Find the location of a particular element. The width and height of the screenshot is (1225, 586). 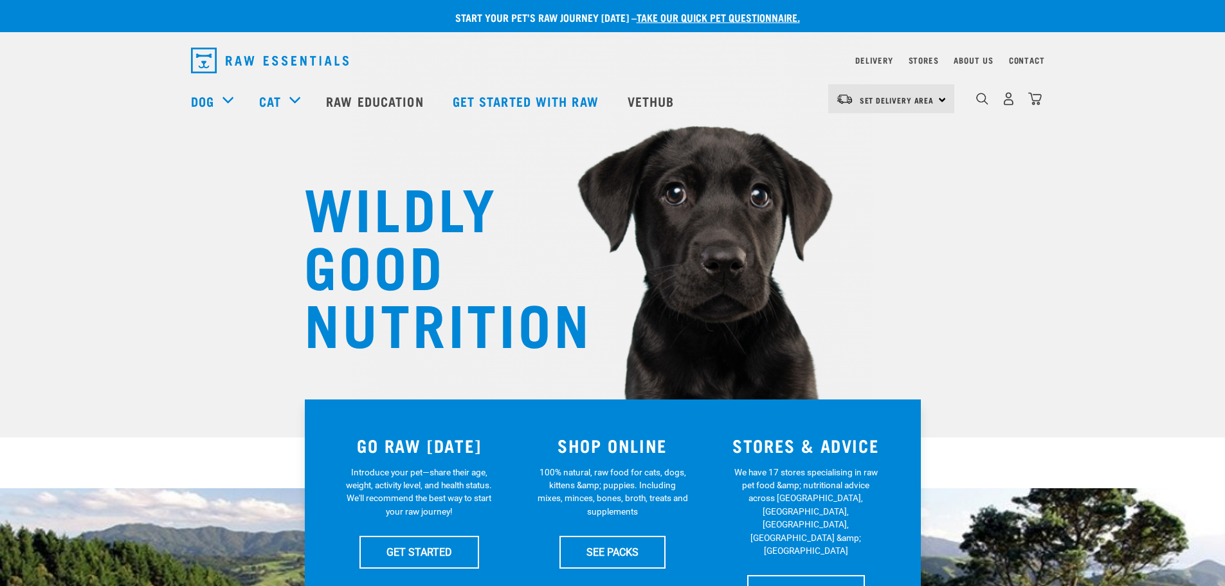

a: Dog is located at coordinates (203, 101).